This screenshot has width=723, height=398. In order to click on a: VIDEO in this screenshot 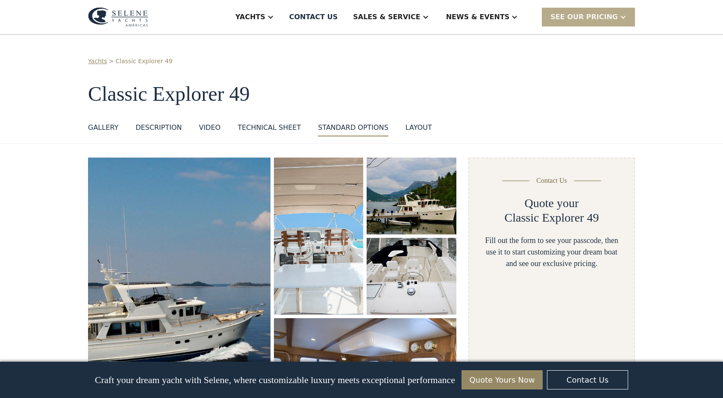, I will do `click(209, 130)`.